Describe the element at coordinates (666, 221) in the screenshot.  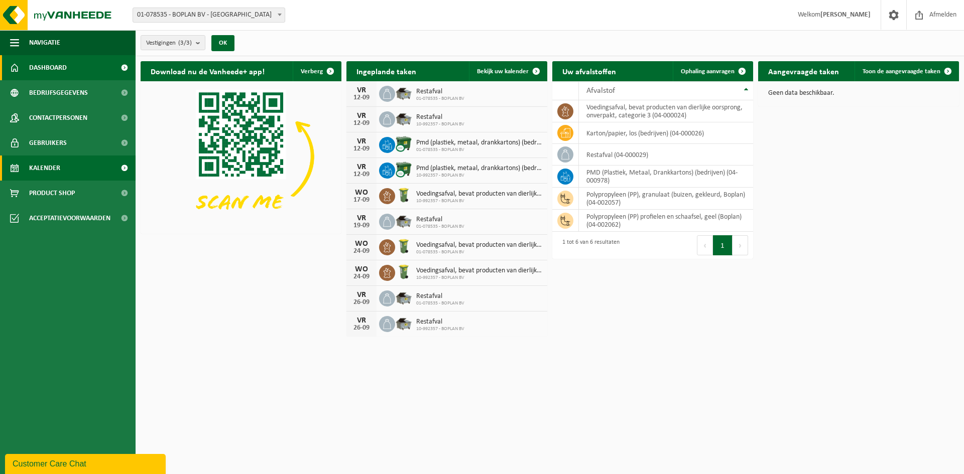
I see `td: polypropyleen (PP) profielen en schaafsel, geel (Boplan) (04-002062)` at that location.